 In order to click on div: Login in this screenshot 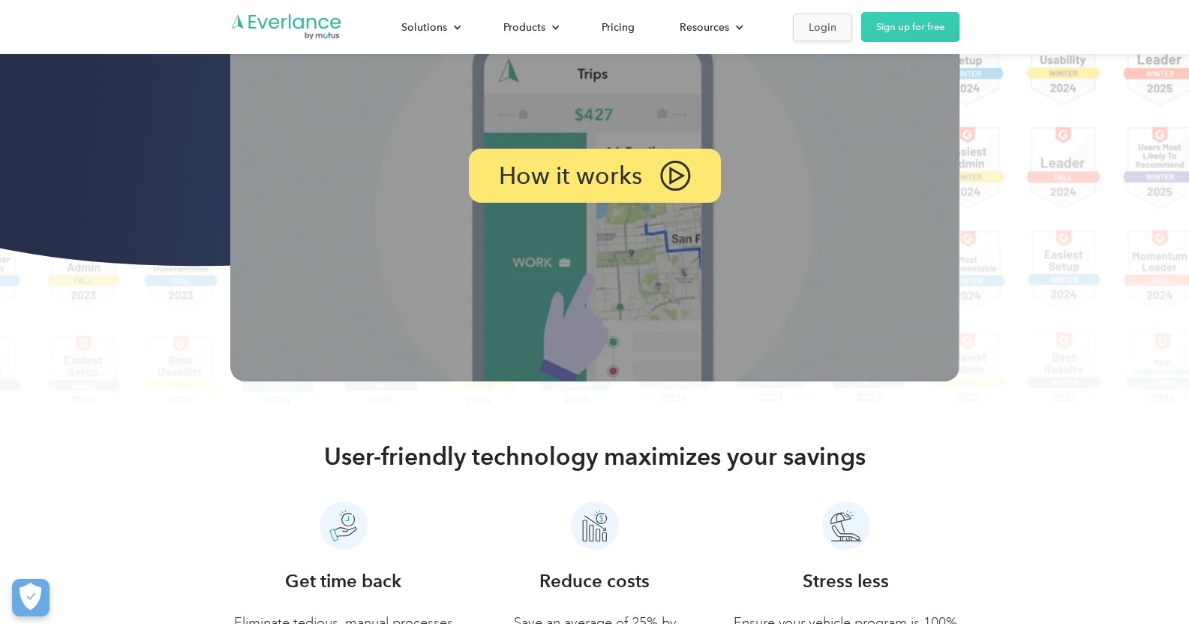, I will do `click(822, 27)`.